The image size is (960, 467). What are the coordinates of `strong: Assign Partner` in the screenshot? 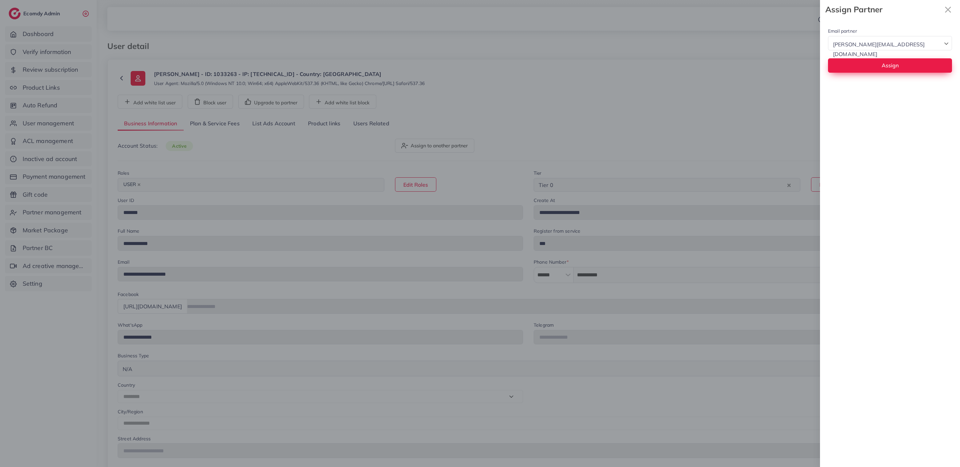 It's located at (883, 9).